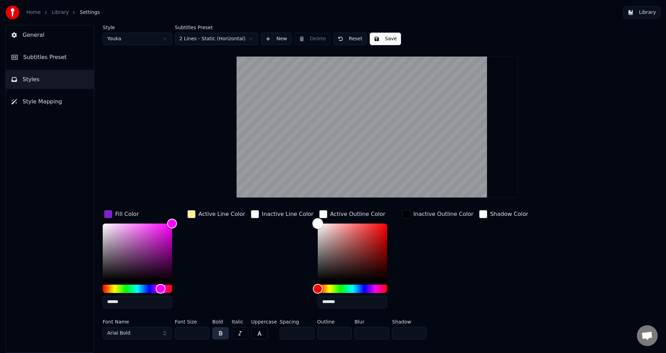 Image resolution: width=666 pixels, height=353 pixels. Describe the element at coordinates (334, 321) in the screenshot. I see `label: Outline` at that location.